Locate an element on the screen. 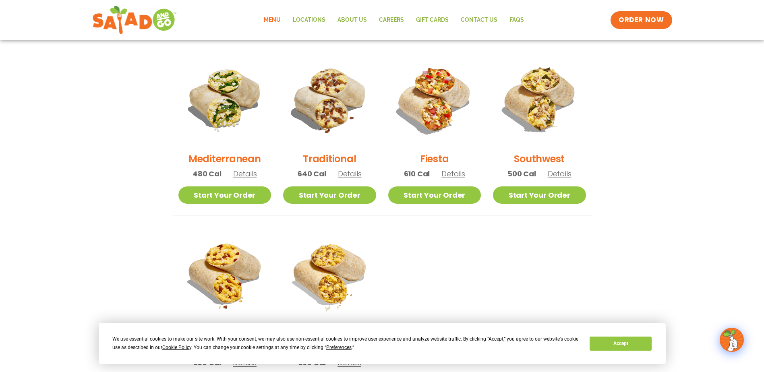 The height and width of the screenshot is (372, 764). img: new-SAG-logo-768×292 is located at coordinates (134, 20).